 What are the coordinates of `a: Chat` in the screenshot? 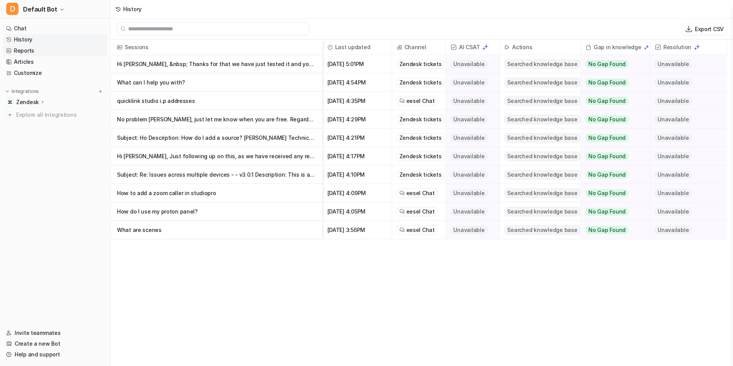 It's located at (55, 28).